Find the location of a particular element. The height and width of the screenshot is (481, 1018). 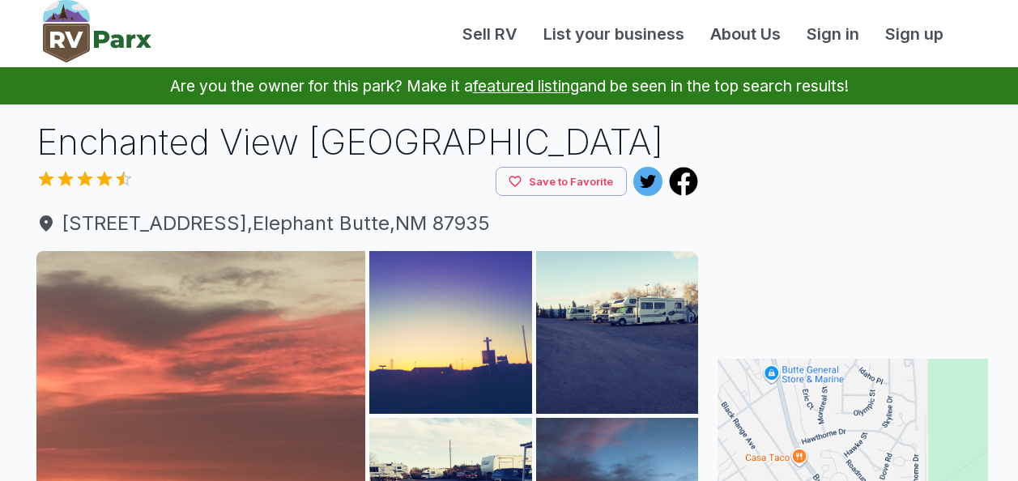

img: AAcXr8qYAVKYnB-cPkdM8iWlTzWrYG4F8ich9ULQdJJazc9Rn-TlrxtDdi4jgmQbDUil5W6FTZdtcc8Xa0vbsYgSPwfwvMHZr... is located at coordinates (450, 332).